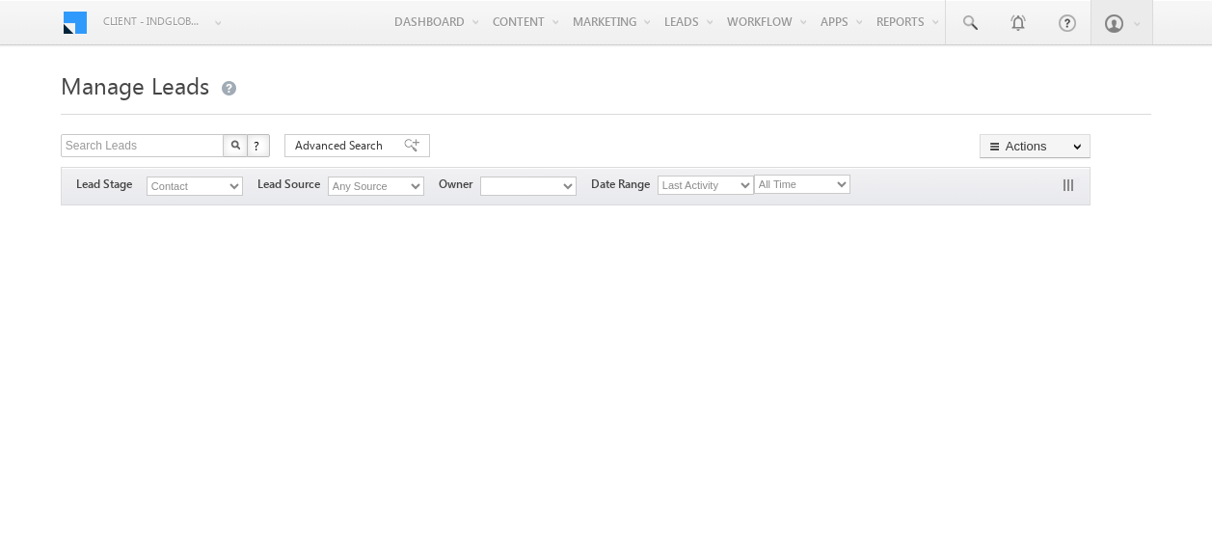 Image resolution: width=1212 pixels, height=544 pixels. Describe the element at coordinates (459, 184) in the screenshot. I see `span: Owner` at that location.